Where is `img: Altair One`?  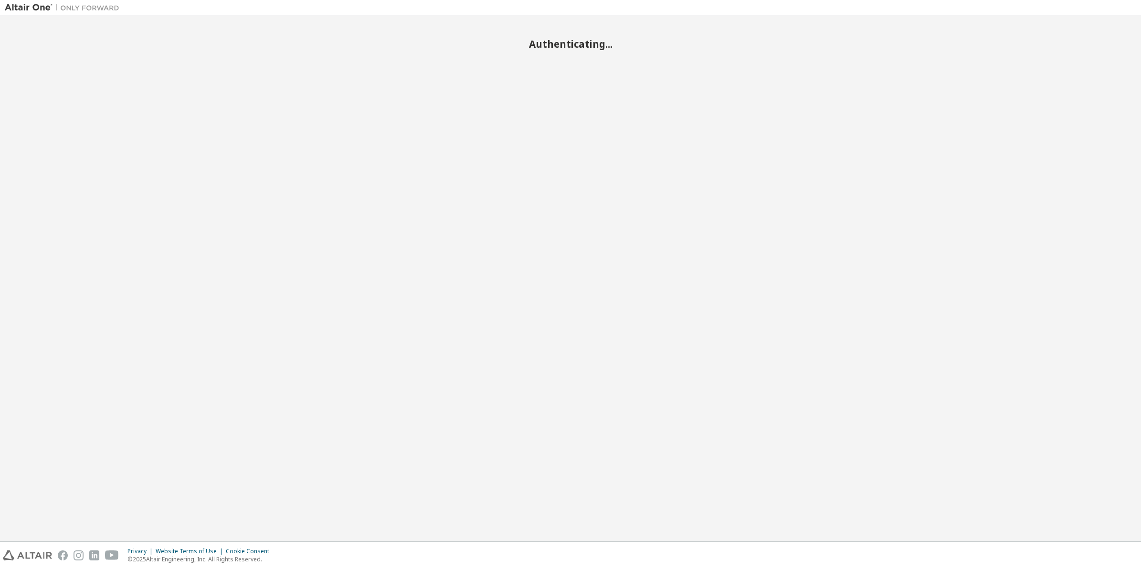
img: Altair One is located at coordinates (64, 8).